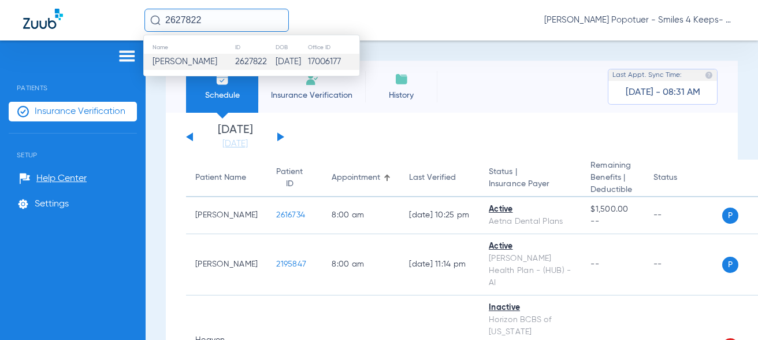 The width and height of the screenshot is (758, 340). Describe the element at coordinates (291, 215) in the screenshot. I see `span: 2616734` at that location.